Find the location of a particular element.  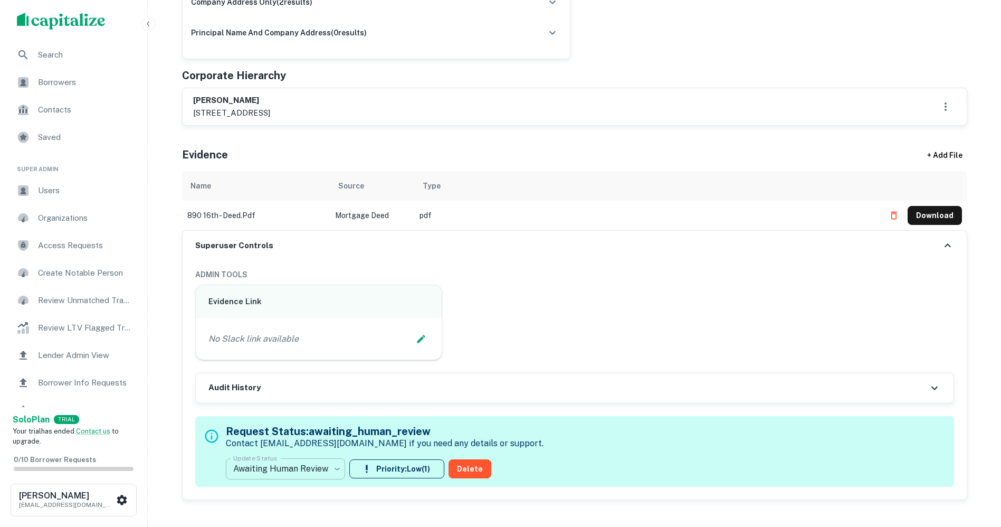

td: 890 16th - deed.pdf is located at coordinates (256, 215).